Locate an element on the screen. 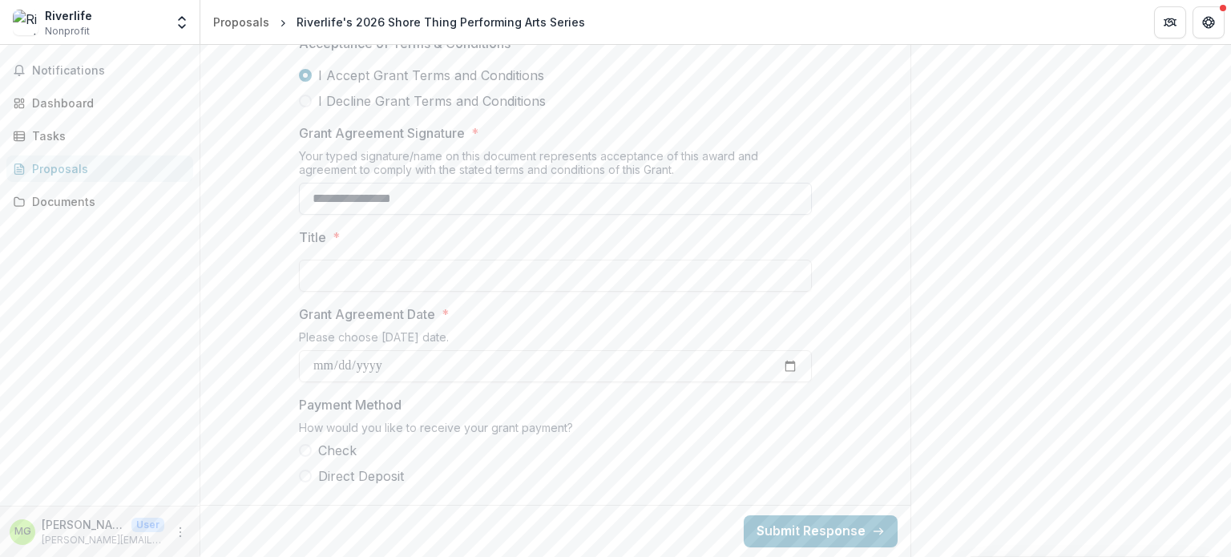 Image resolution: width=1231 pixels, height=557 pixels. nav: breadcrumb is located at coordinates (399, 22).